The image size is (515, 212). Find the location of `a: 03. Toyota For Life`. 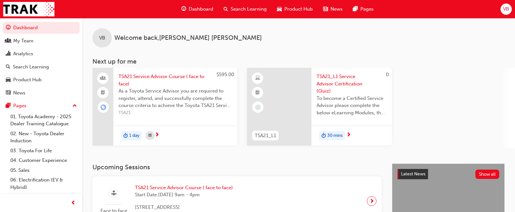

a: 03. Toyota For Life is located at coordinates (43, 151).